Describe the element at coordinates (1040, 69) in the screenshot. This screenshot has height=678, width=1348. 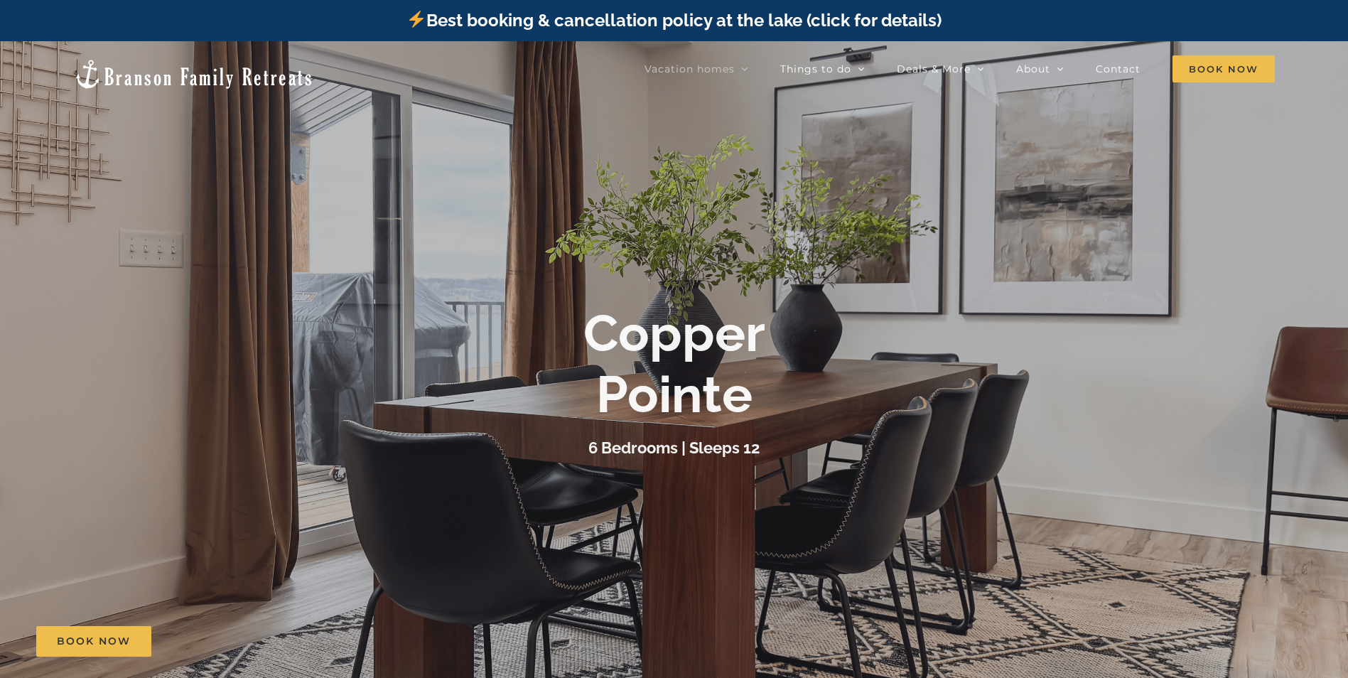
I see `a: About` at that location.